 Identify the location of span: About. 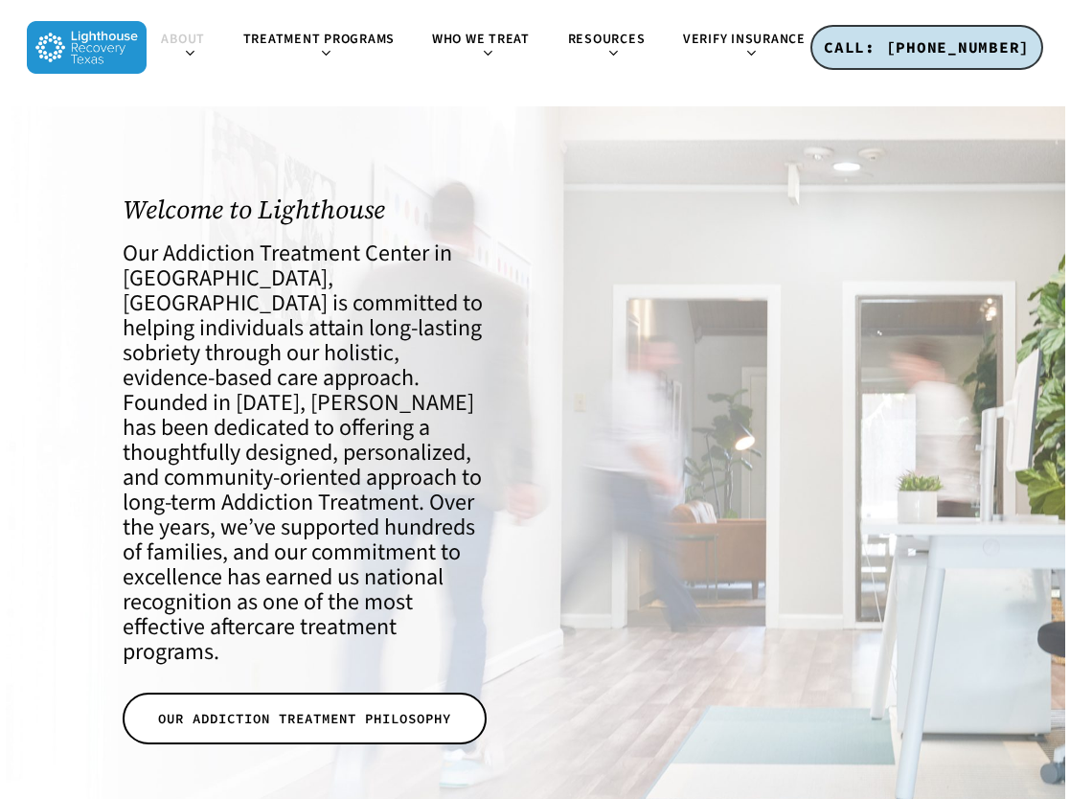
(183, 39).